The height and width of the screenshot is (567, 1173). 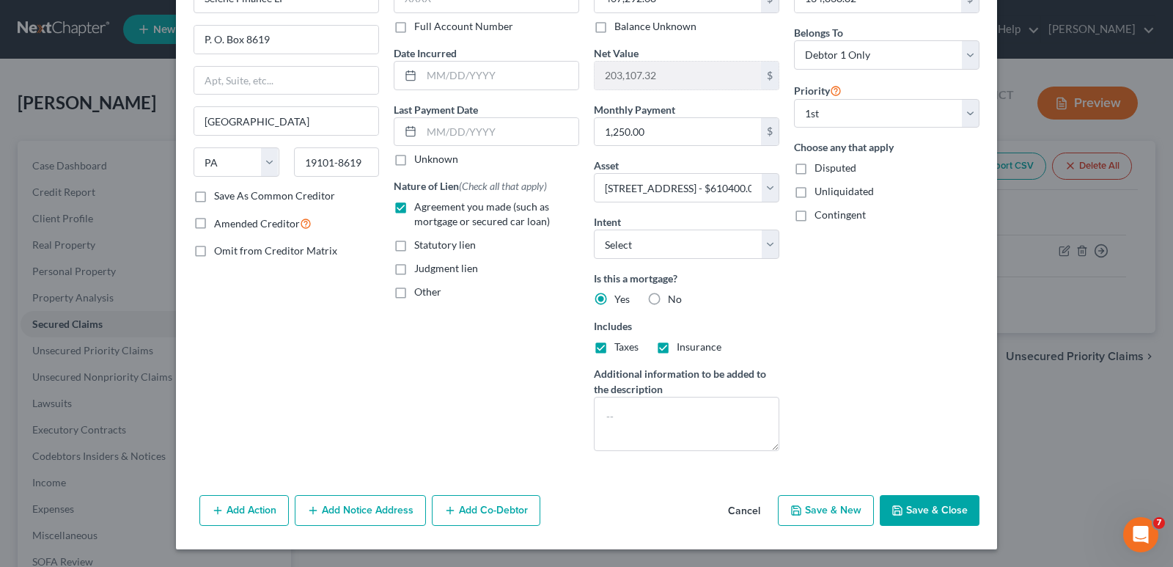 What do you see at coordinates (286, 121) in the screenshot?
I see `input: Enter city...` at bounding box center [286, 121].